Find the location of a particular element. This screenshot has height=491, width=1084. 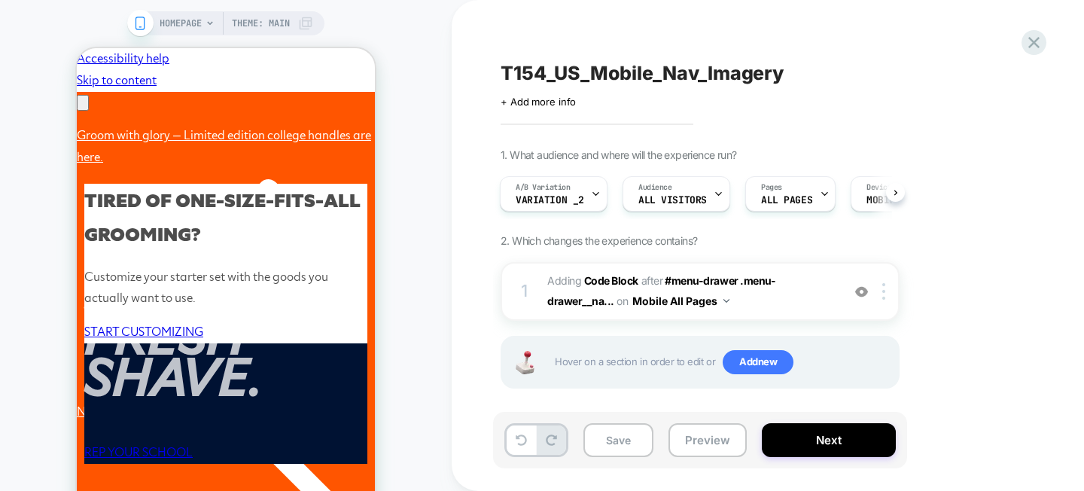

img: crossed eye is located at coordinates (861, 291).